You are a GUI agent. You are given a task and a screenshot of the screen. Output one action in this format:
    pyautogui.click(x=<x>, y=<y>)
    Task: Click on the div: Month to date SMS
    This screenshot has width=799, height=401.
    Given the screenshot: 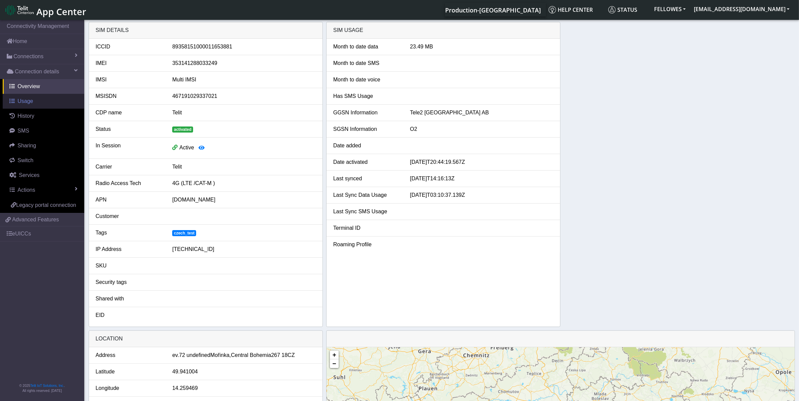 What is the action you would take?
    pyautogui.click(x=366, y=63)
    